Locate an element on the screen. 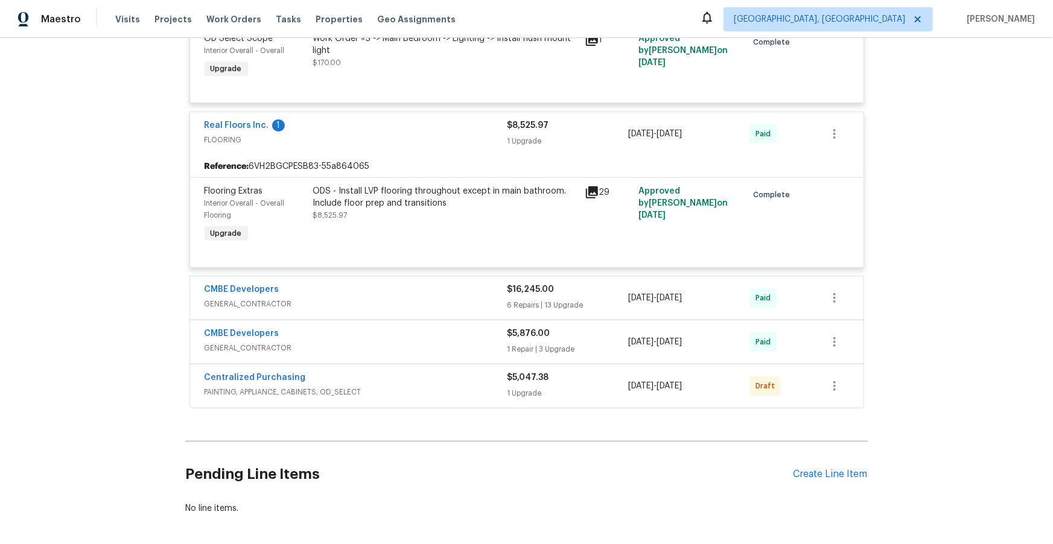 The image size is (1053, 544). div: 1 Repair | 3 Upgrade is located at coordinates (568, 349).